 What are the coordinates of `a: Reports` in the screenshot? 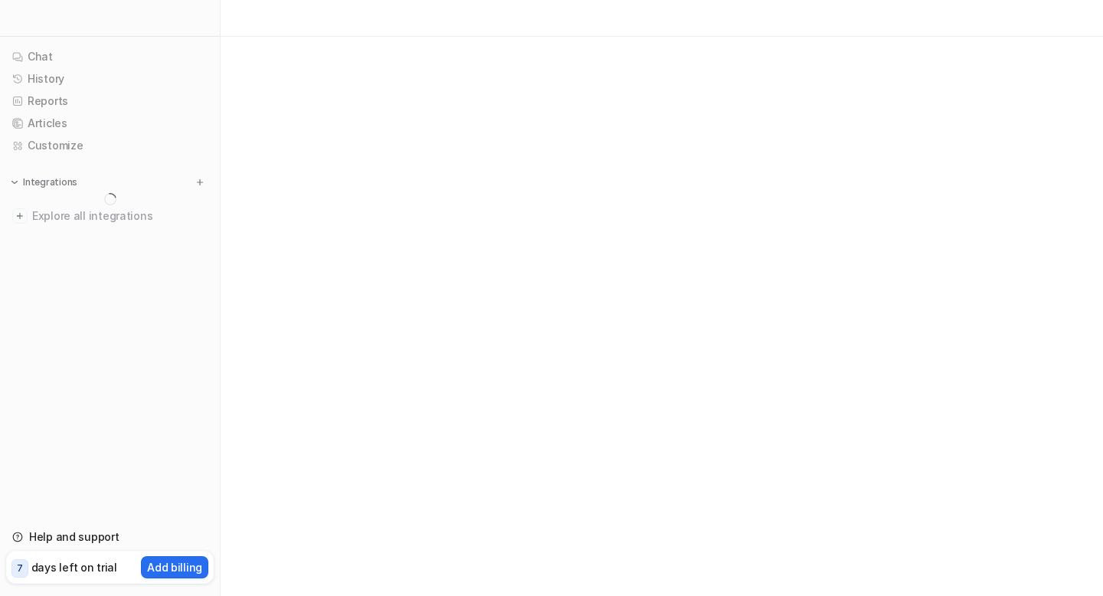 It's located at (110, 101).